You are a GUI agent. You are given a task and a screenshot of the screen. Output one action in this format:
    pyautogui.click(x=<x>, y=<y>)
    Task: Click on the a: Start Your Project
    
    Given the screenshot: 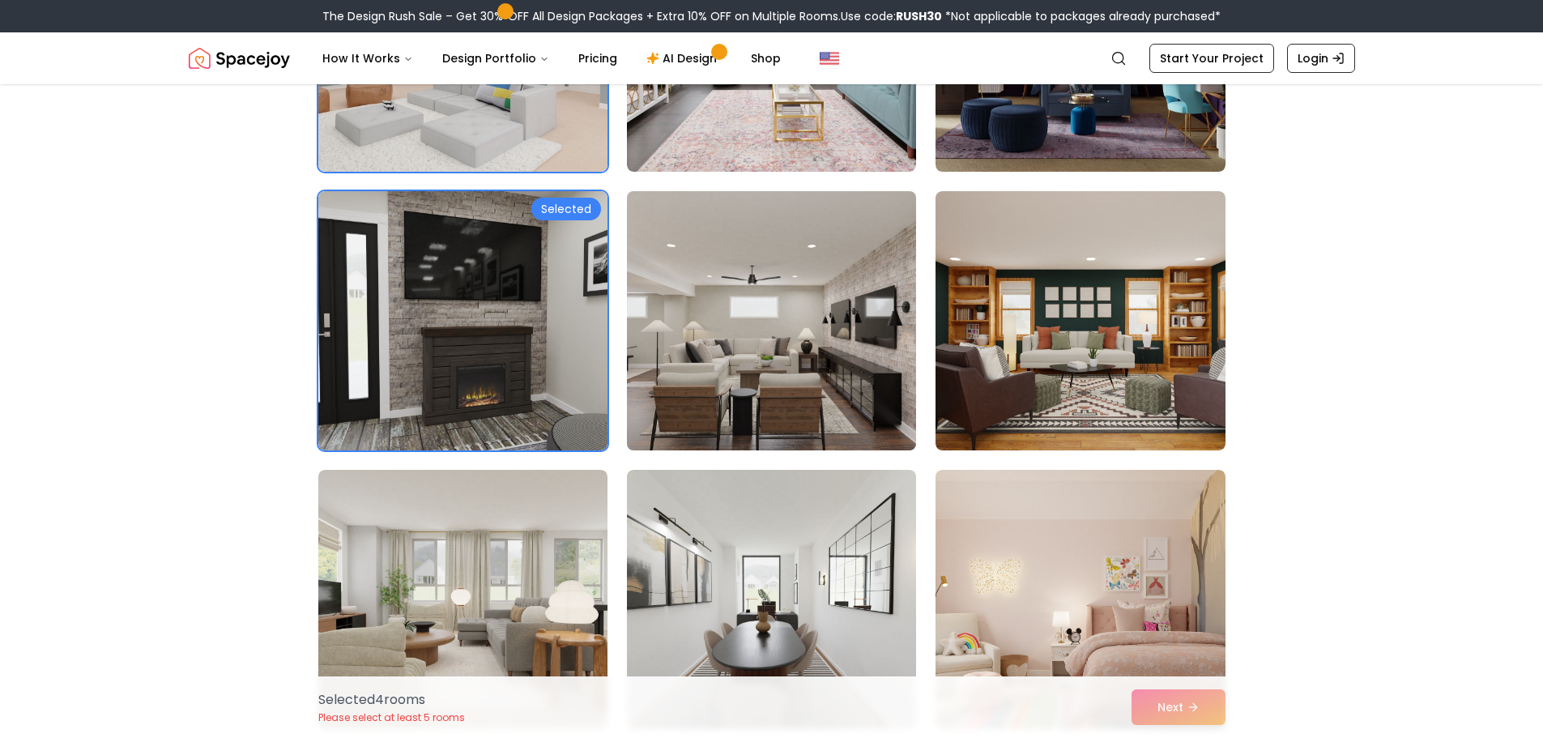 What is the action you would take?
    pyautogui.click(x=1212, y=58)
    